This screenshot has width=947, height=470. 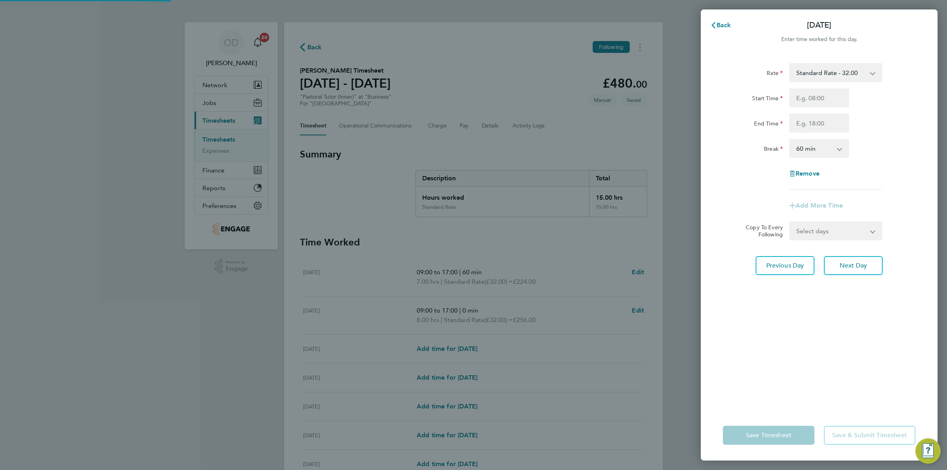 What do you see at coordinates (774, 74) in the screenshot?
I see `label: Rate` at bounding box center [774, 74].